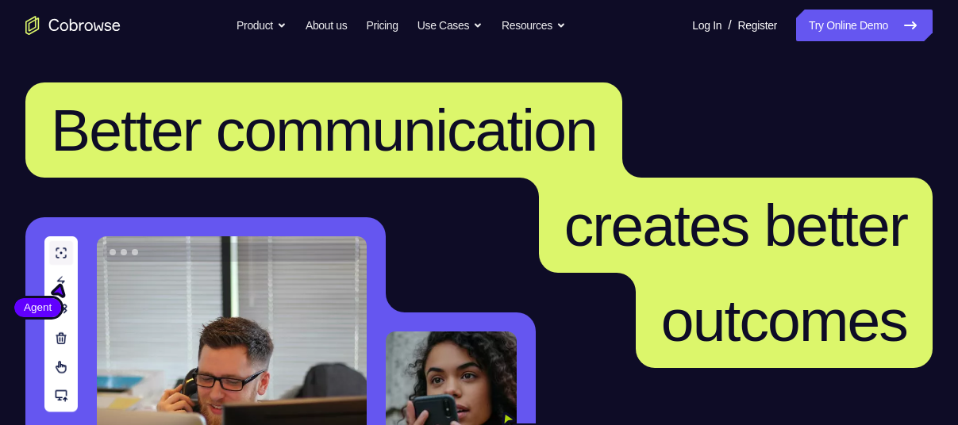 This screenshot has height=425, width=958. What do you see at coordinates (326, 25) in the screenshot?
I see `a: About us` at bounding box center [326, 25].